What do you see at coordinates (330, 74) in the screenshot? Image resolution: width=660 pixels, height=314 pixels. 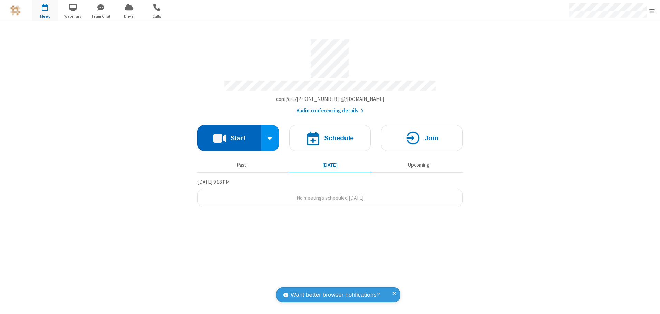 I see `section: Account details` at bounding box center [330, 74].